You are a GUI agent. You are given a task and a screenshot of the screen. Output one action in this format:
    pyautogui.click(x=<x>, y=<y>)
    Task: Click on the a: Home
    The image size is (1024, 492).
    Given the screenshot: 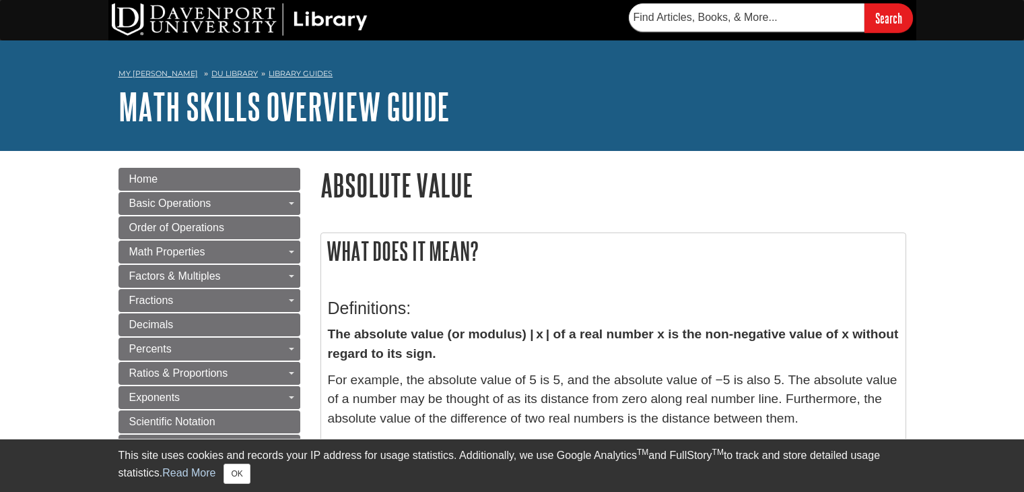 What is the action you would take?
    pyautogui.click(x=209, y=179)
    